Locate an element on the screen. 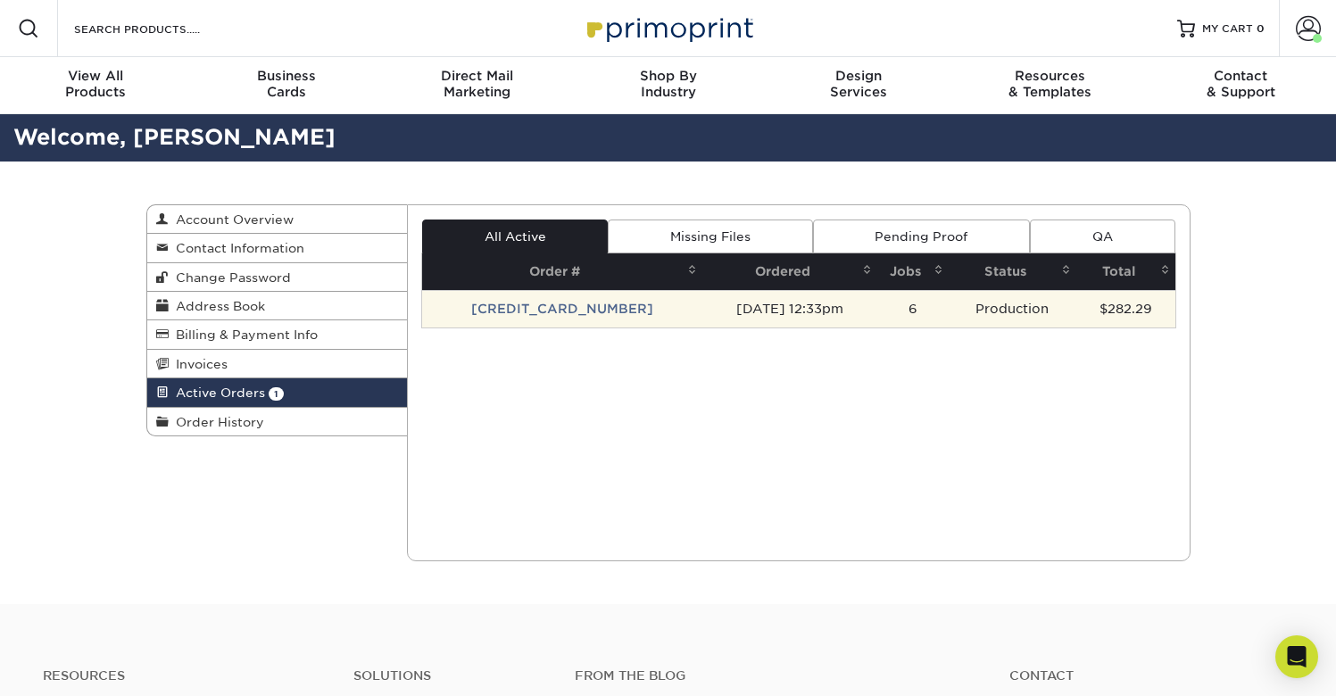  span: Design is located at coordinates (859, 76).